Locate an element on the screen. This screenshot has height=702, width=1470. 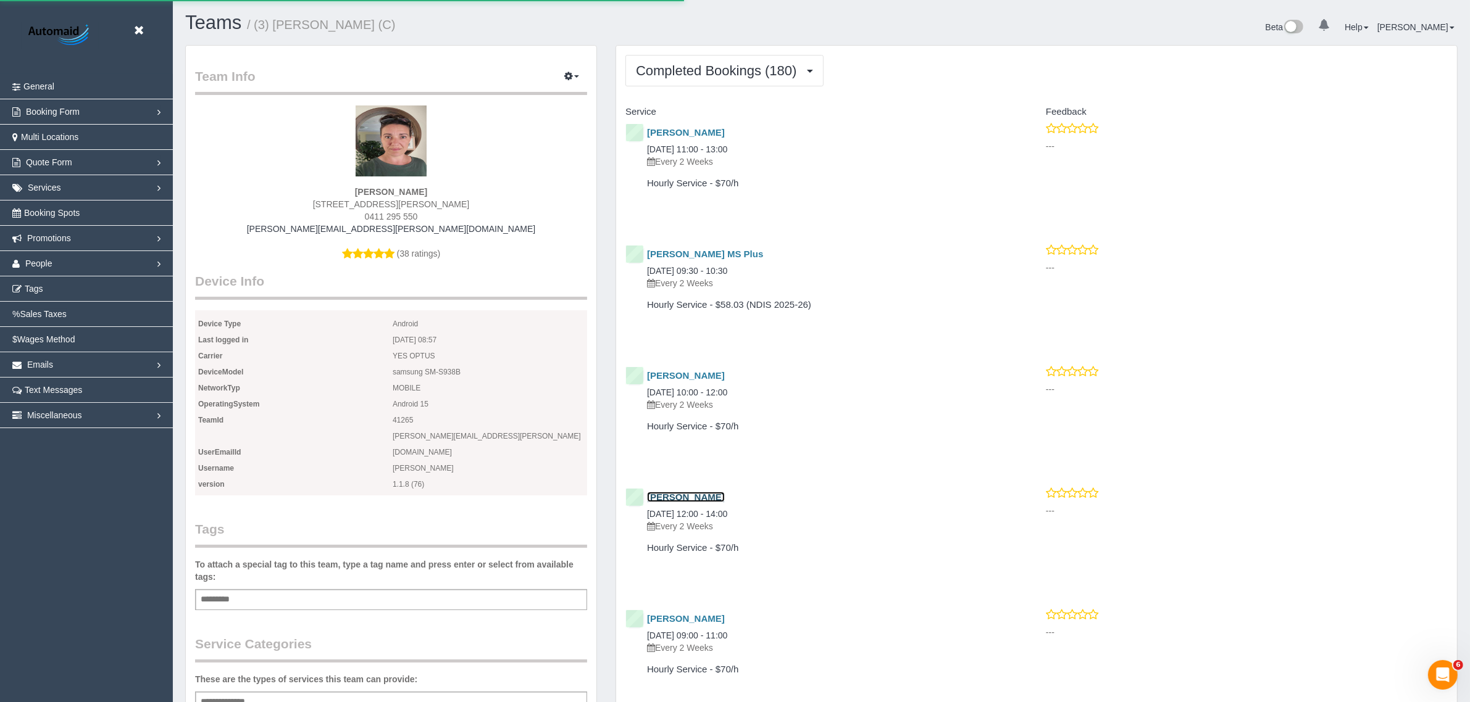
span: Services is located at coordinates (44, 188).